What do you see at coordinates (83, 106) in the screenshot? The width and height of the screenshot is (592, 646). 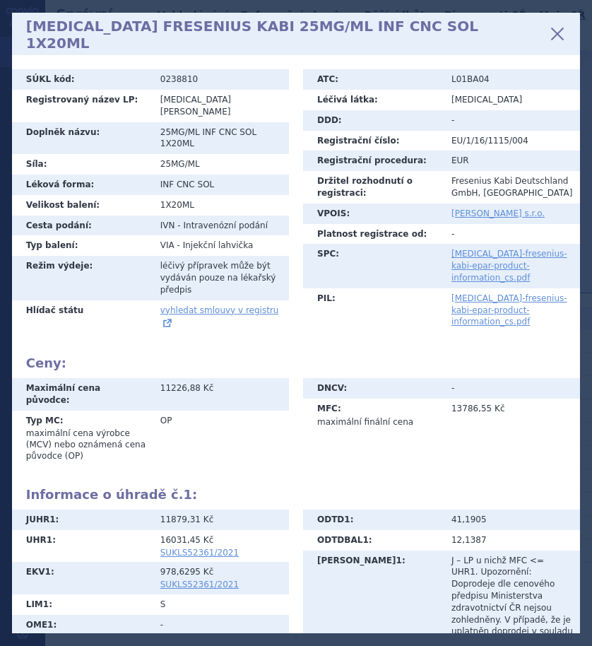 I see `th: Registrovaný název LP:` at bounding box center [83, 106].